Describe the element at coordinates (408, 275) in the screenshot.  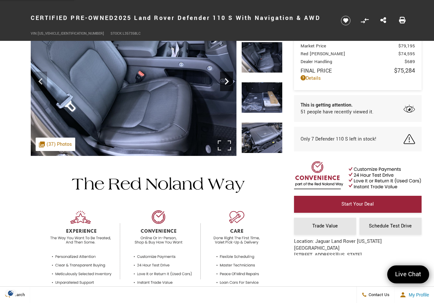
I see `span: Live Chat` at that location.